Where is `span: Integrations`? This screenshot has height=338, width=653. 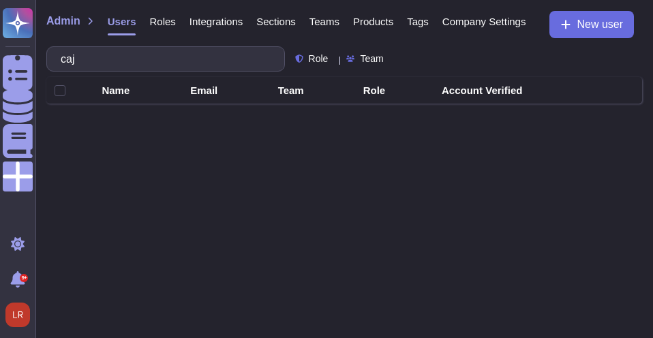 span: Integrations is located at coordinates (216, 21).